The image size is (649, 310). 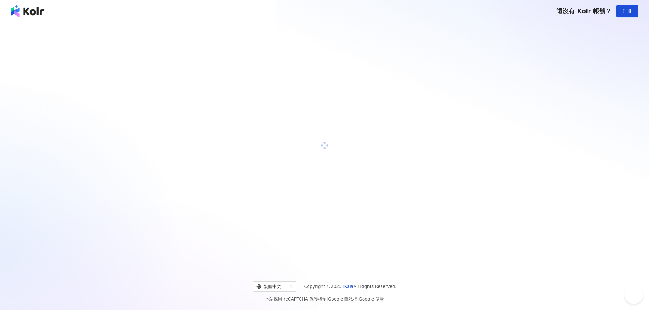 I want to click on span: 本站採用 reCAPTCHA 保護機制, so click(x=324, y=299).